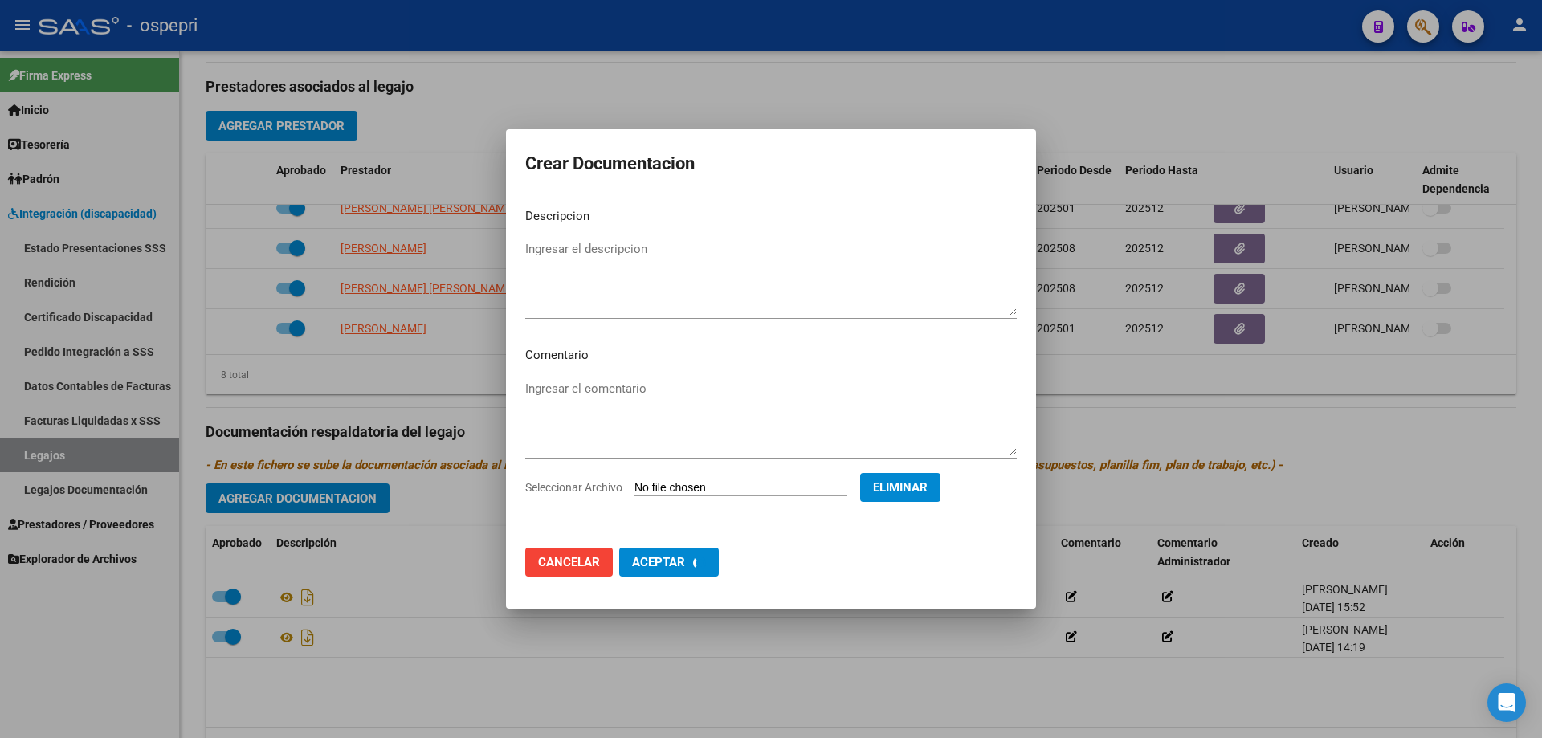 This screenshot has width=1542, height=738. Describe the element at coordinates (1506, 703) in the screenshot. I see `div: Open Intercom Messenger` at that location.